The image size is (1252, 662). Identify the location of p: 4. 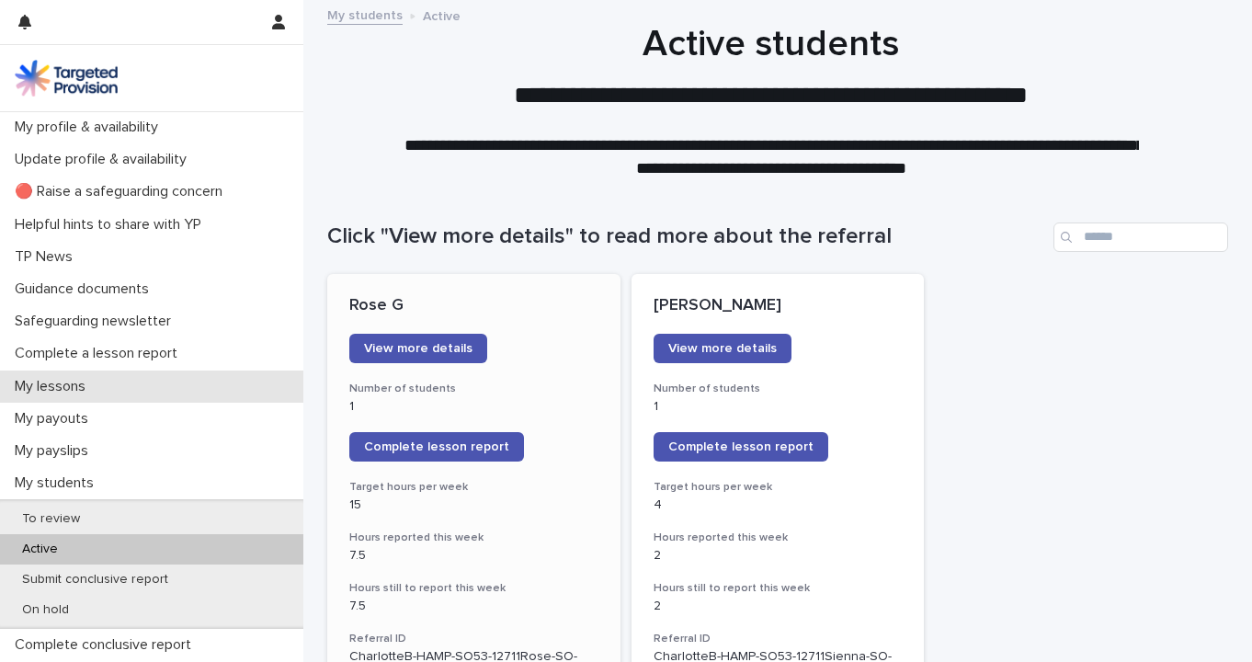
(778, 505).